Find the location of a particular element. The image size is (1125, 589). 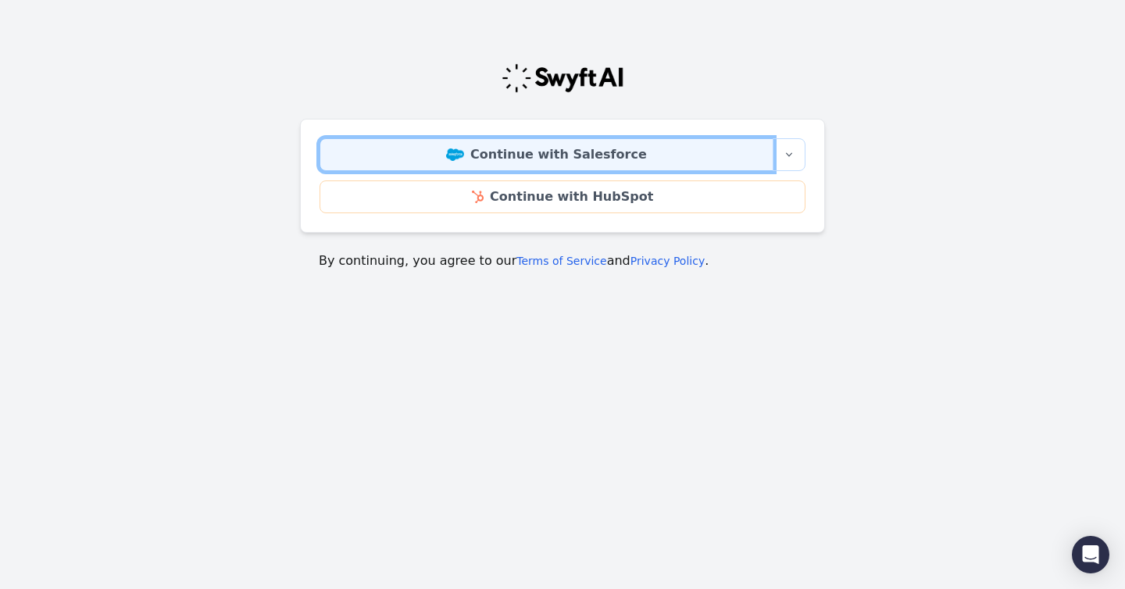

a: Continue with Salesforce is located at coordinates (546, 155).